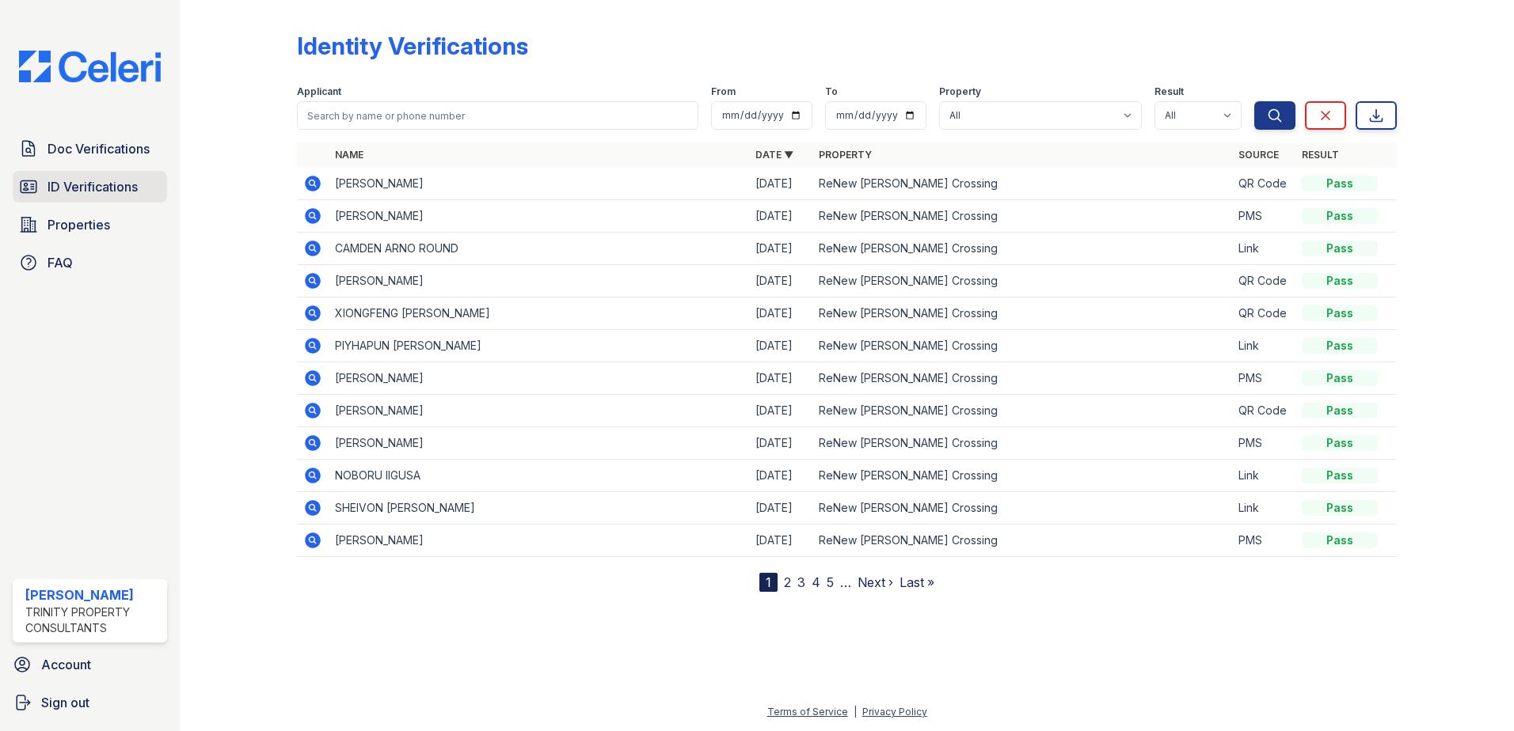 The height and width of the screenshot is (731, 1514). What do you see at coordinates (801, 583) in the screenshot?
I see `a: 3` at bounding box center [801, 583].